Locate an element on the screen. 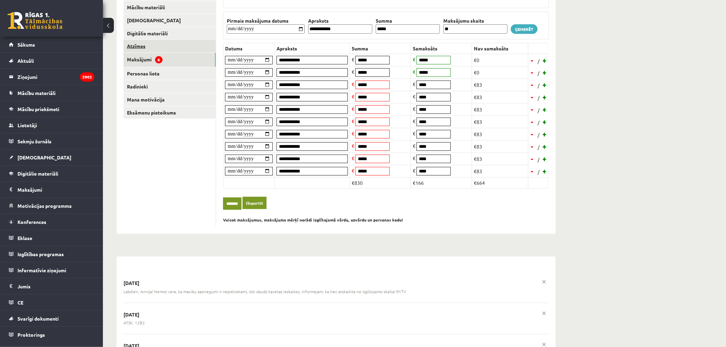 The height and width of the screenshot is (347, 726). span: Jumis is located at coordinates (24, 286).